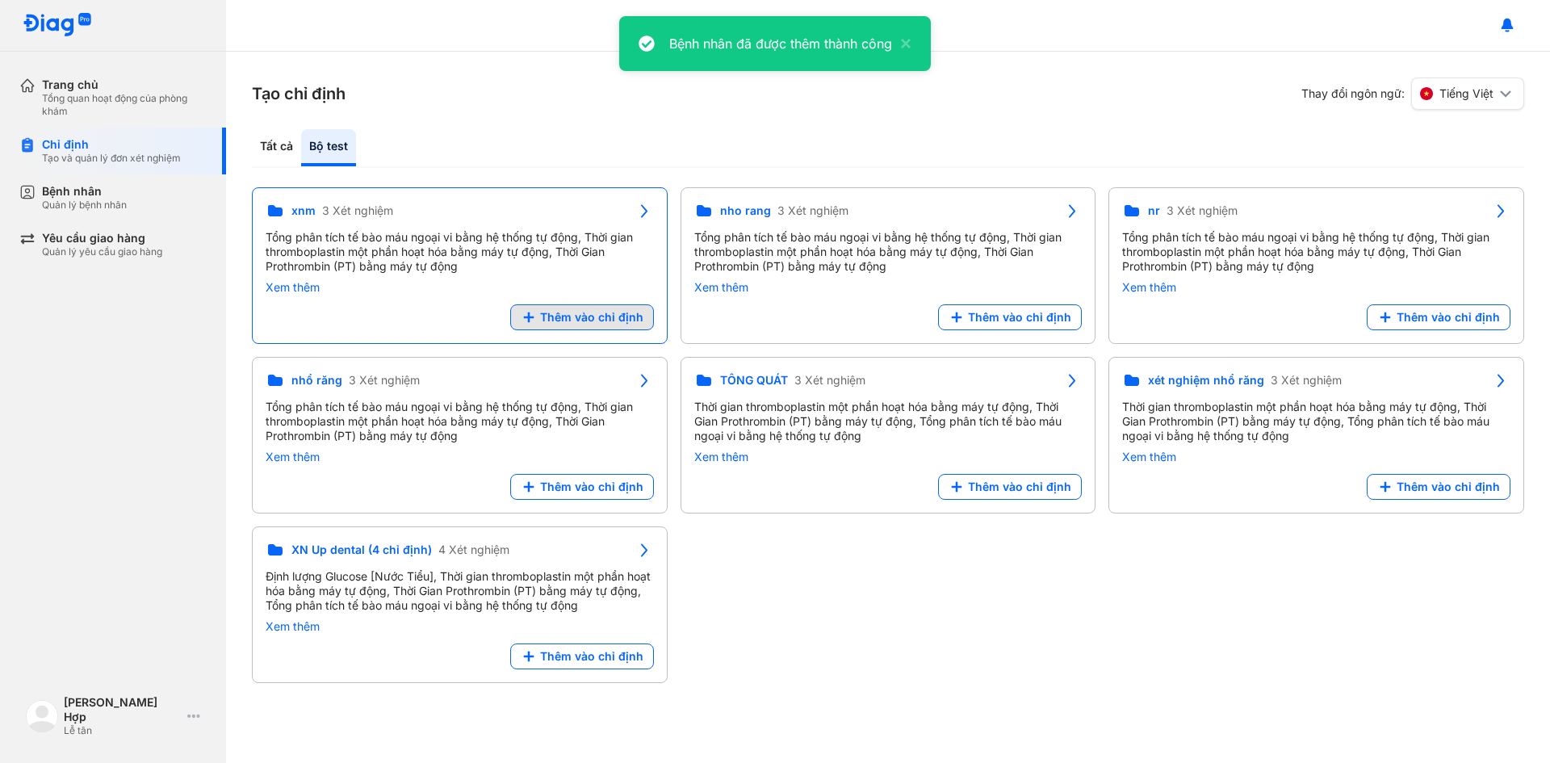  I want to click on span: 4 Xét nghiệm, so click(474, 550).